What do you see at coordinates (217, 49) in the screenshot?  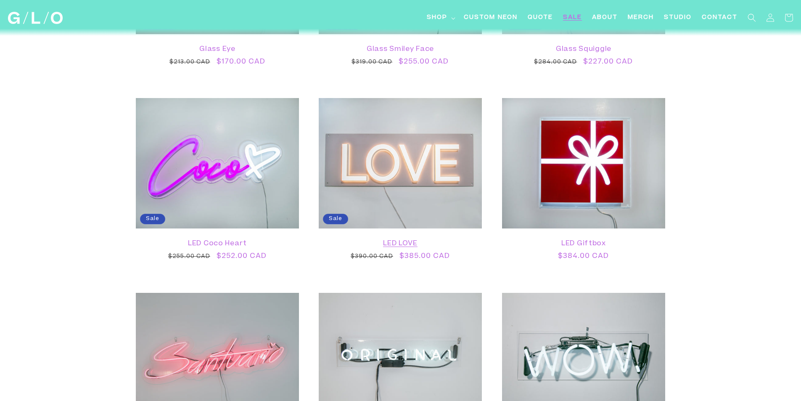 I see `a: Glass Eye` at bounding box center [217, 49].